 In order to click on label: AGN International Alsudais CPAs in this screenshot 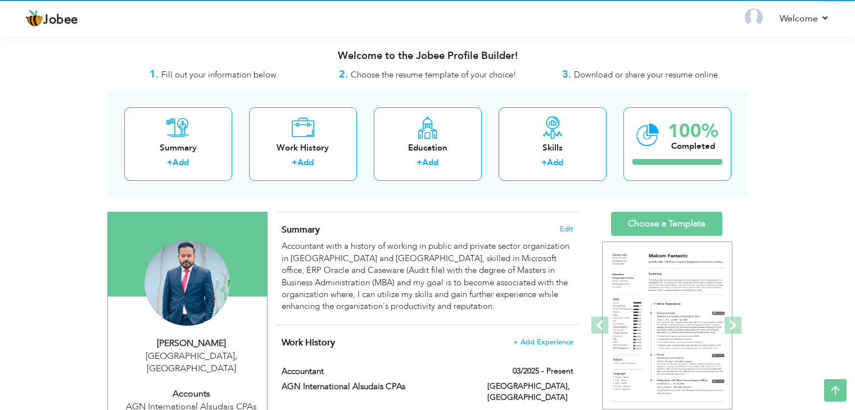, I will do `click(376, 387)`.